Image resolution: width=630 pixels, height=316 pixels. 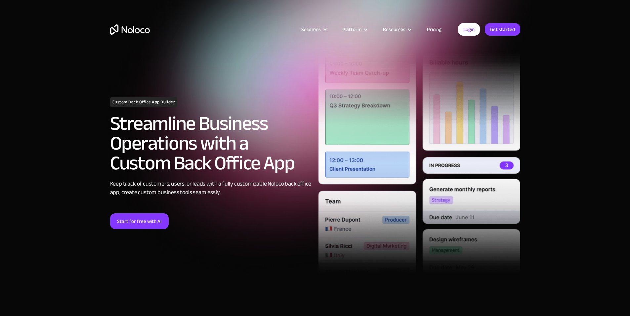 What do you see at coordinates (144, 102) in the screenshot?
I see `h1: Custom Back Office App Builder` at bounding box center [144, 102].